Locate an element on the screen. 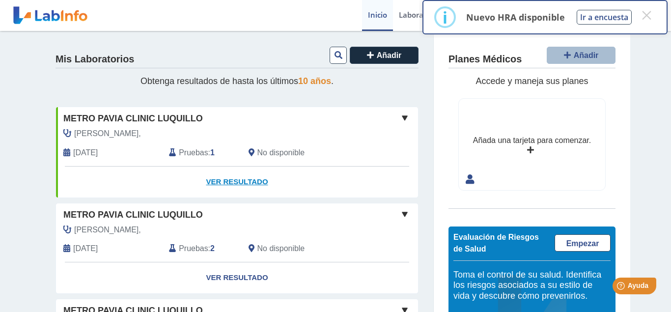 The image size is (671, 312). span: 10 años is located at coordinates (315, 81).